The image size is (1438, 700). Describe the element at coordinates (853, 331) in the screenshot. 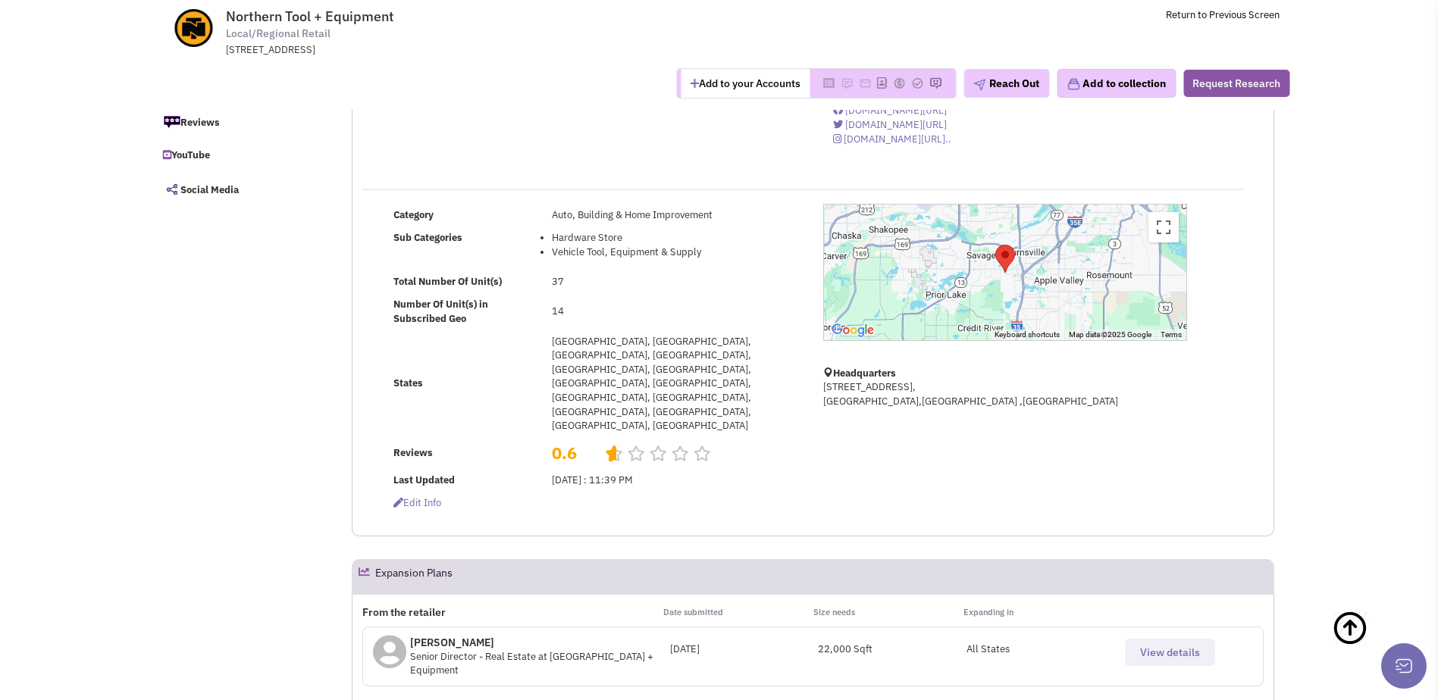

I see `a: Open this area in Google Maps (opens a new window)` at that location.